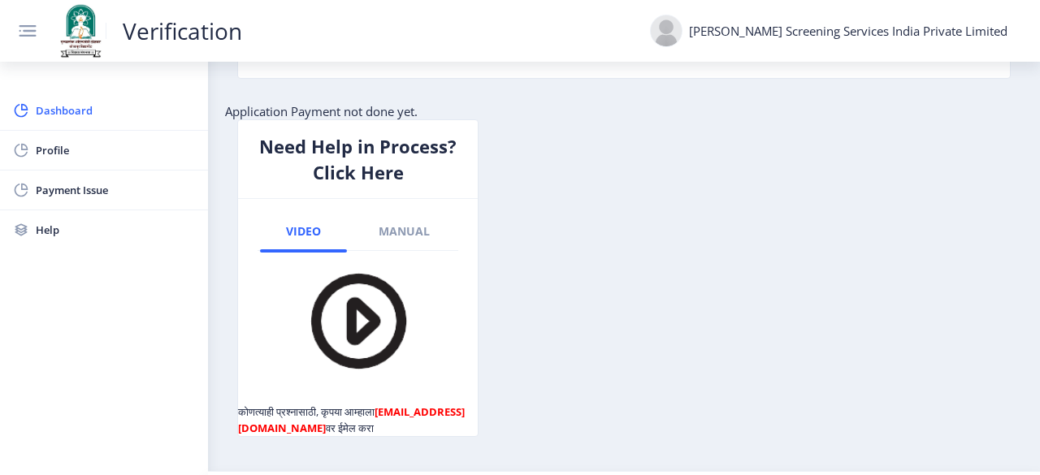  Describe the element at coordinates (182, 31) in the screenshot. I see `a: Verification` at that location.